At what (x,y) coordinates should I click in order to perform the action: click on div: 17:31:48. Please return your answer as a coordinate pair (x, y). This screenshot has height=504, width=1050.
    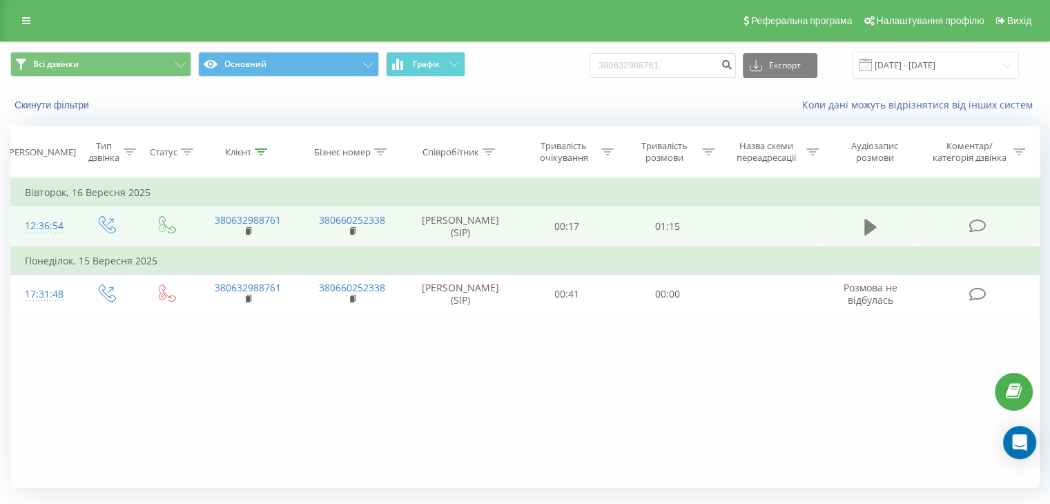
    Looking at the image, I should click on (43, 294).